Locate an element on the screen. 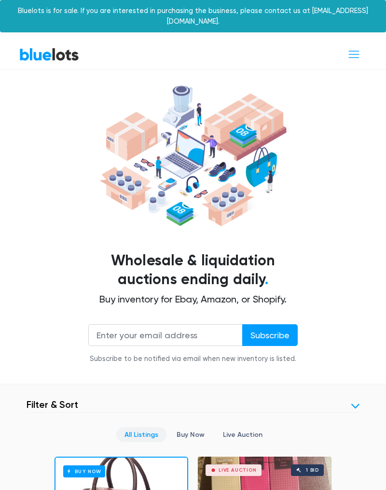 This screenshot has width=386, height=490. img: hero-ee84e7d0318cb26816c560f6b4441b76977f77a177738b4e94f68c95b2b83dbb.png is located at coordinates (193, 155).